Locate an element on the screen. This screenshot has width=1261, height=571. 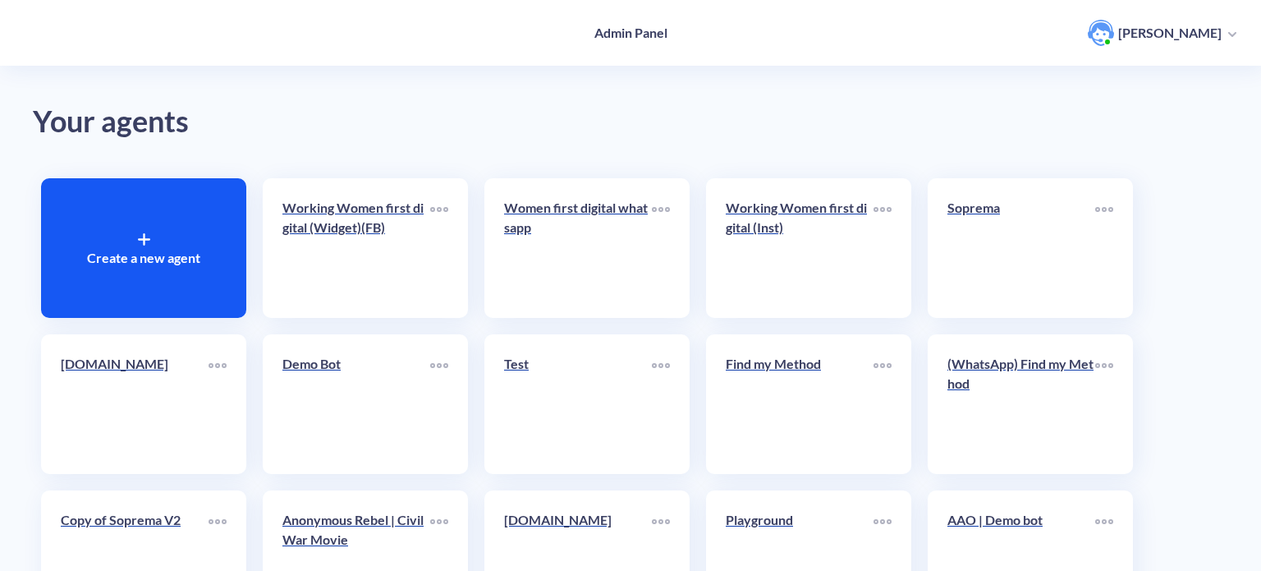
img: user photo is located at coordinates (1101, 33).